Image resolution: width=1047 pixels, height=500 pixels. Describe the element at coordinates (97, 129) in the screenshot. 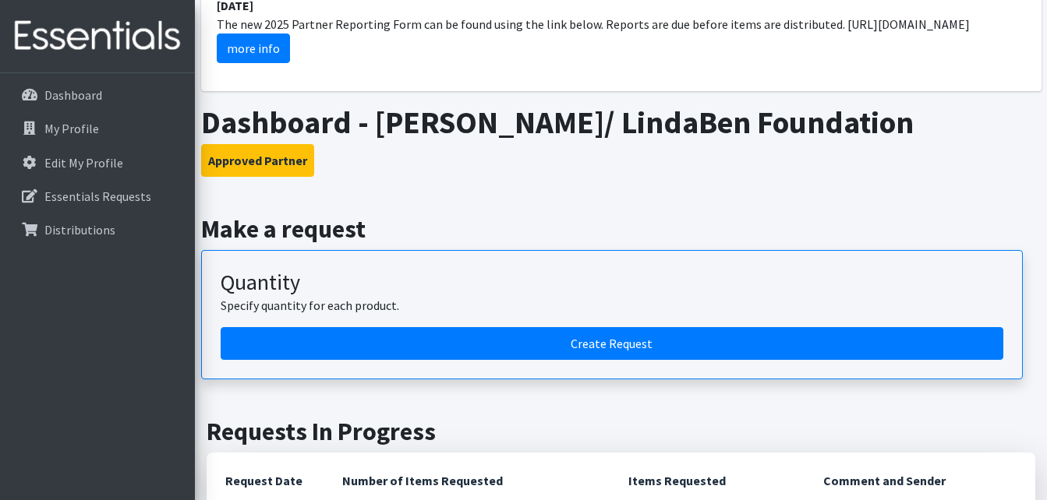

I see `a: My Profile` at that location.